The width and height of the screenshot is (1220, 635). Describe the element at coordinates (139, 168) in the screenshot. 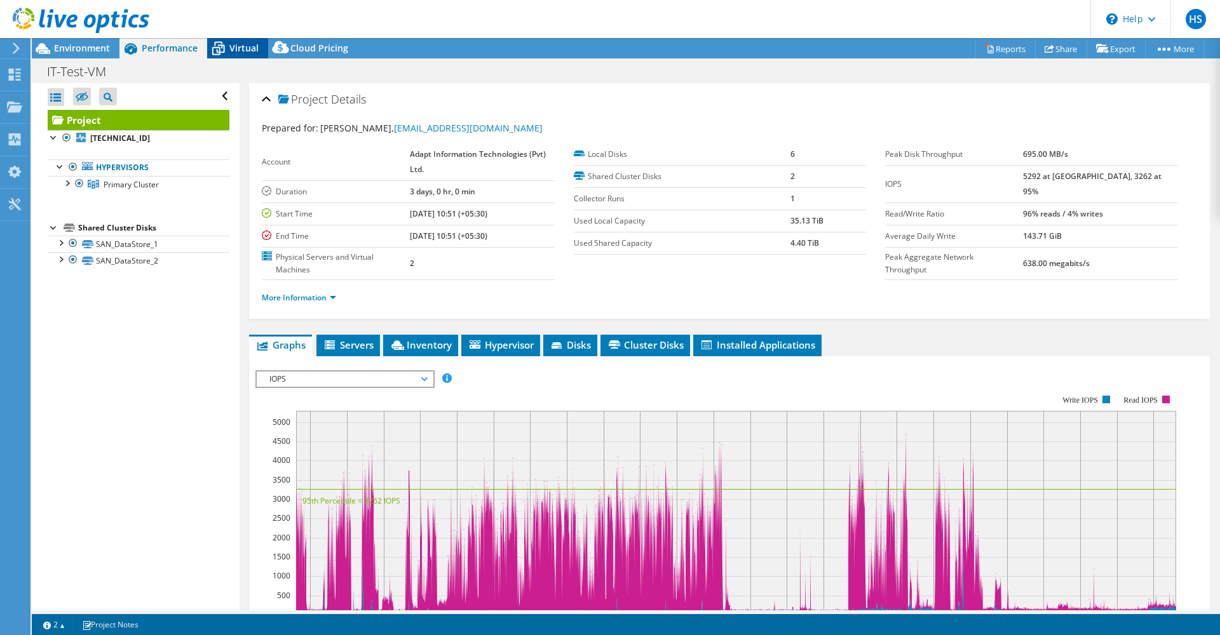

I see `a: Hypervisors` at that location.